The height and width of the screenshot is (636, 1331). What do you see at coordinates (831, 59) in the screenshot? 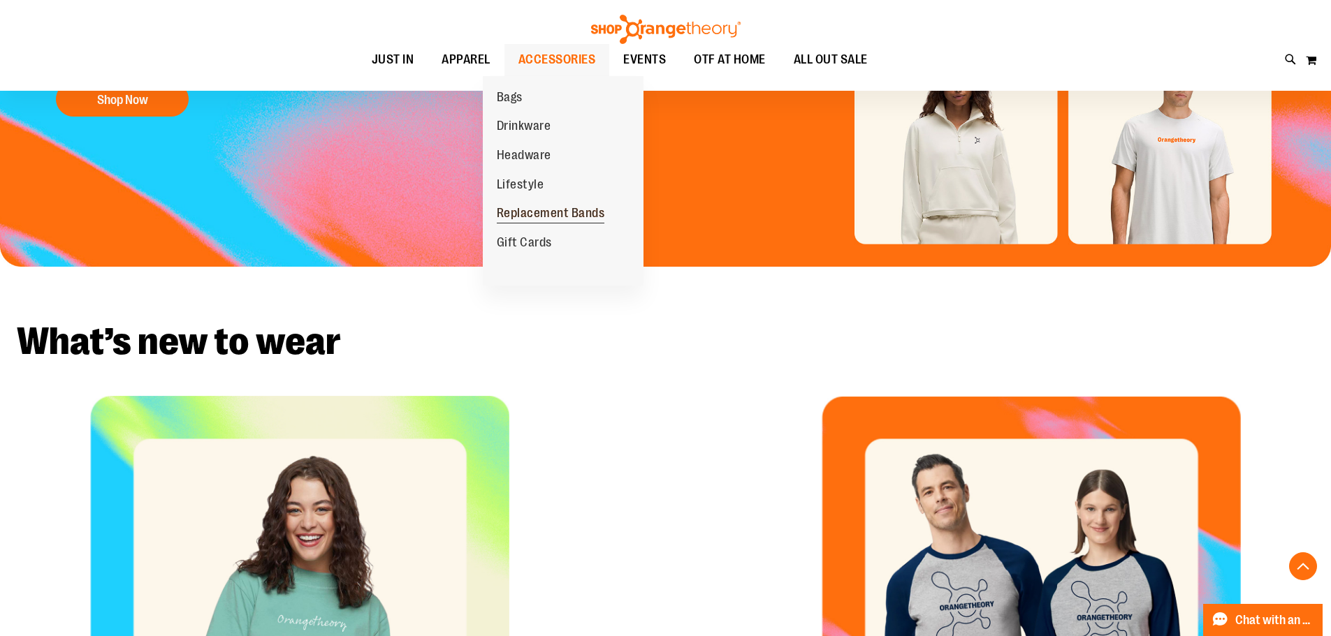
I see `span: ALL OUT SALE` at bounding box center [831, 59].